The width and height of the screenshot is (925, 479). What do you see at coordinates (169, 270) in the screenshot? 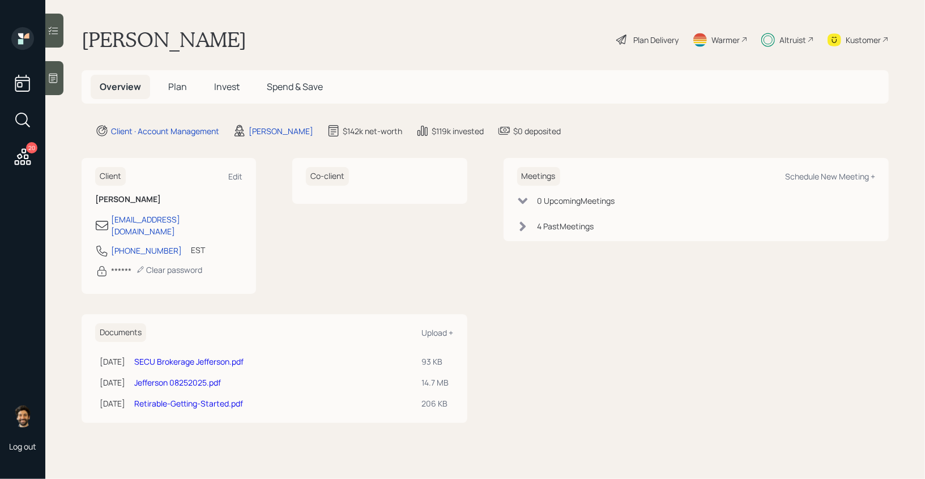
I see `div: Clear password` at bounding box center [169, 270].